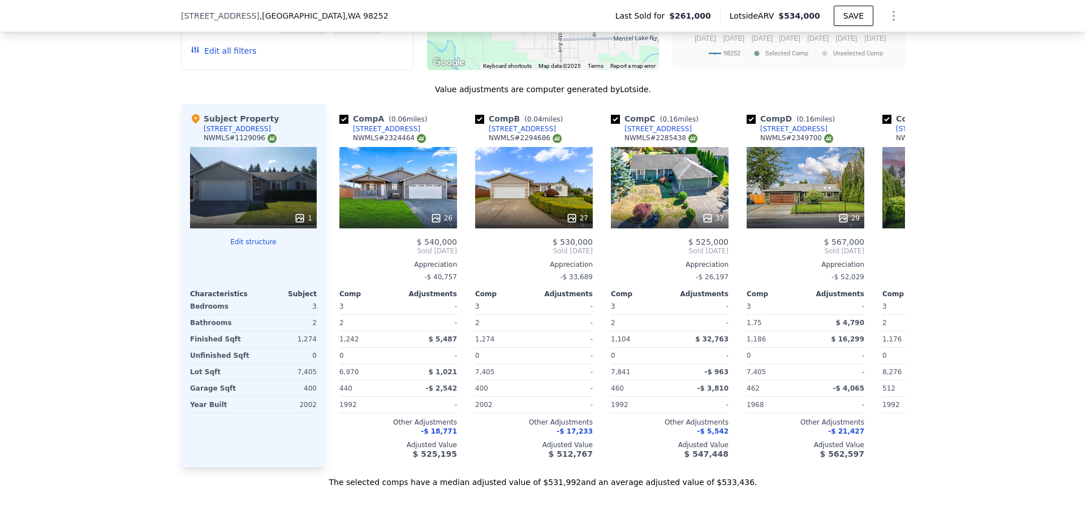 The height and width of the screenshot is (515, 1086). I want to click on span: 7,405, so click(757, 372).